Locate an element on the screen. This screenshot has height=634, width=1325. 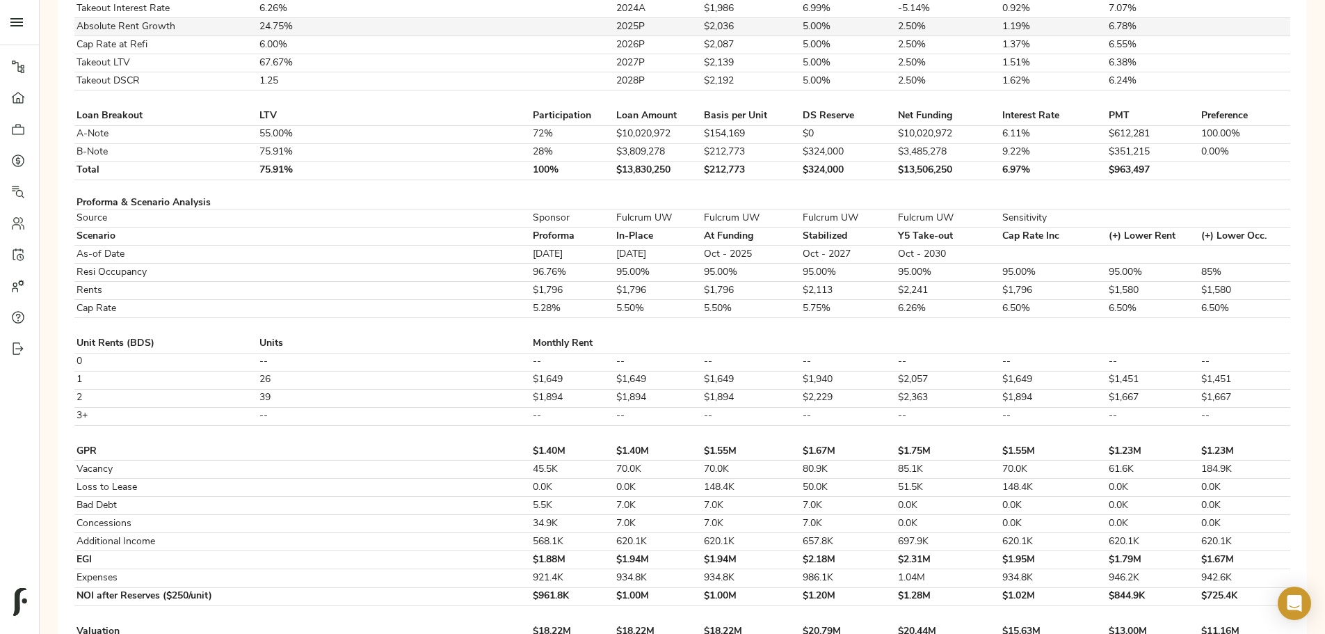
td: Proforma is located at coordinates (572, 236).